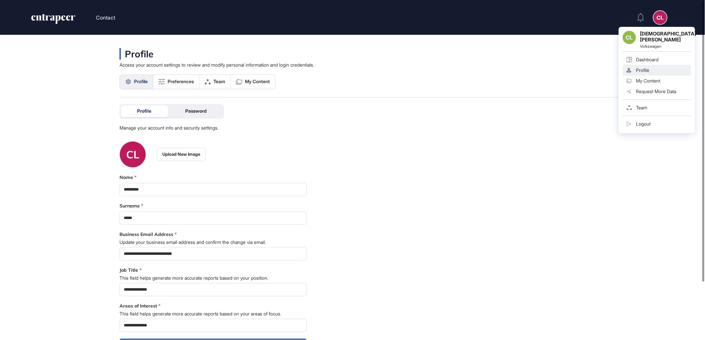  What do you see at coordinates (213, 314) in the screenshot?
I see `span: This field helps generate more accurate reports based on your areas of focus.` at bounding box center [213, 314].